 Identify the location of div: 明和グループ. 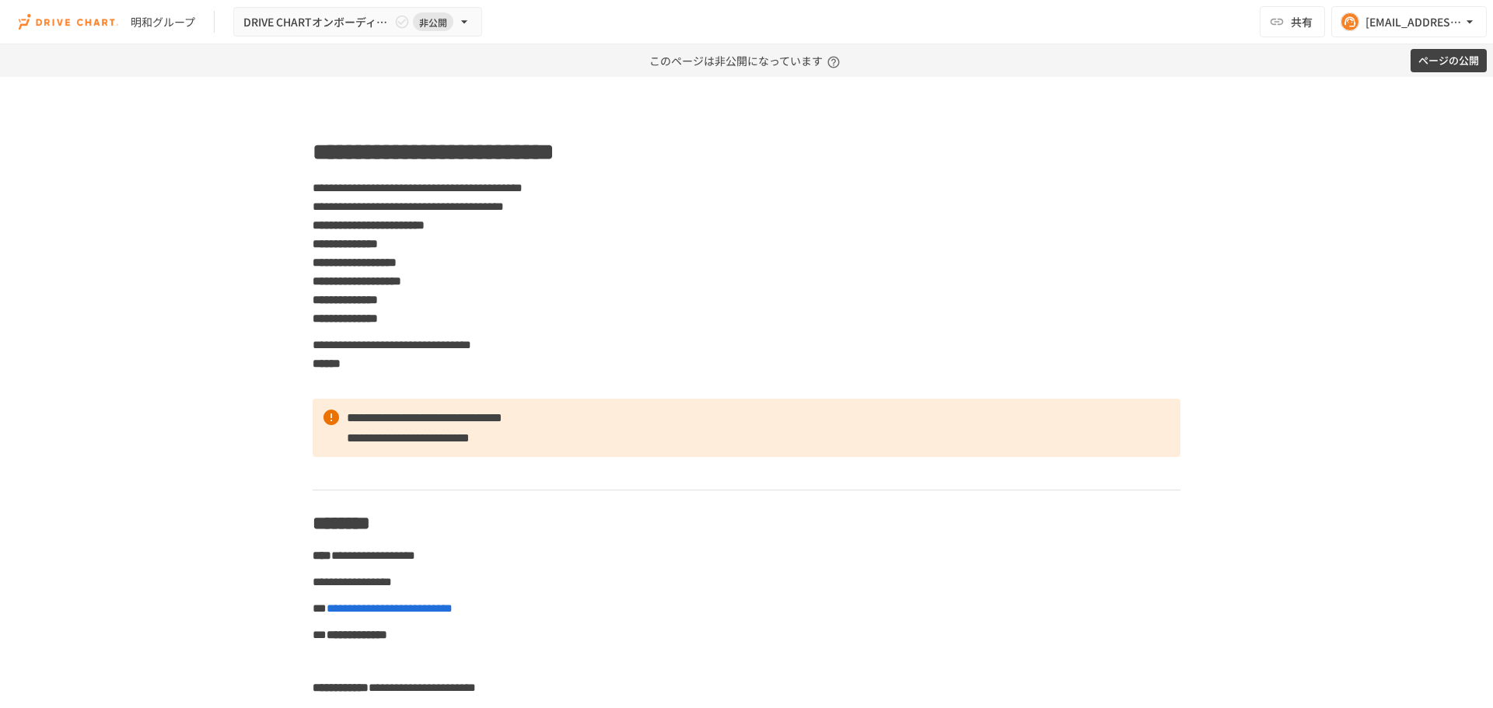
(163, 22).